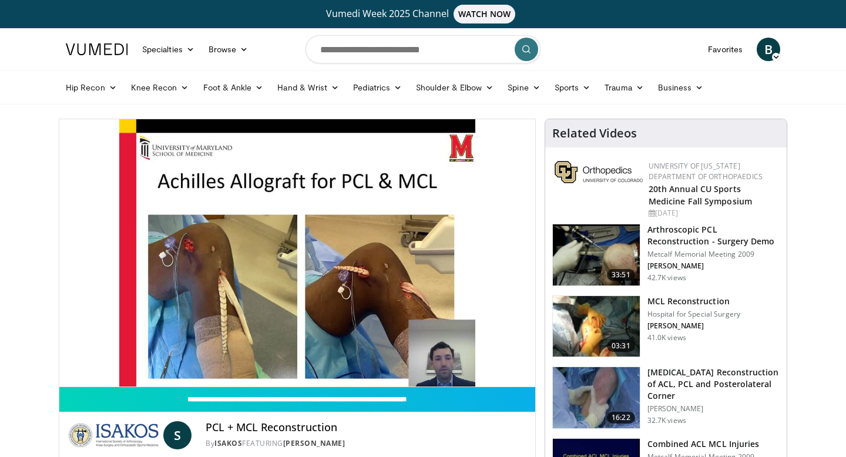 The width and height of the screenshot is (846, 457). Describe the element at coordinates (97, 49) in the screenshot. I see `img: VuMedi Logo` at that location.